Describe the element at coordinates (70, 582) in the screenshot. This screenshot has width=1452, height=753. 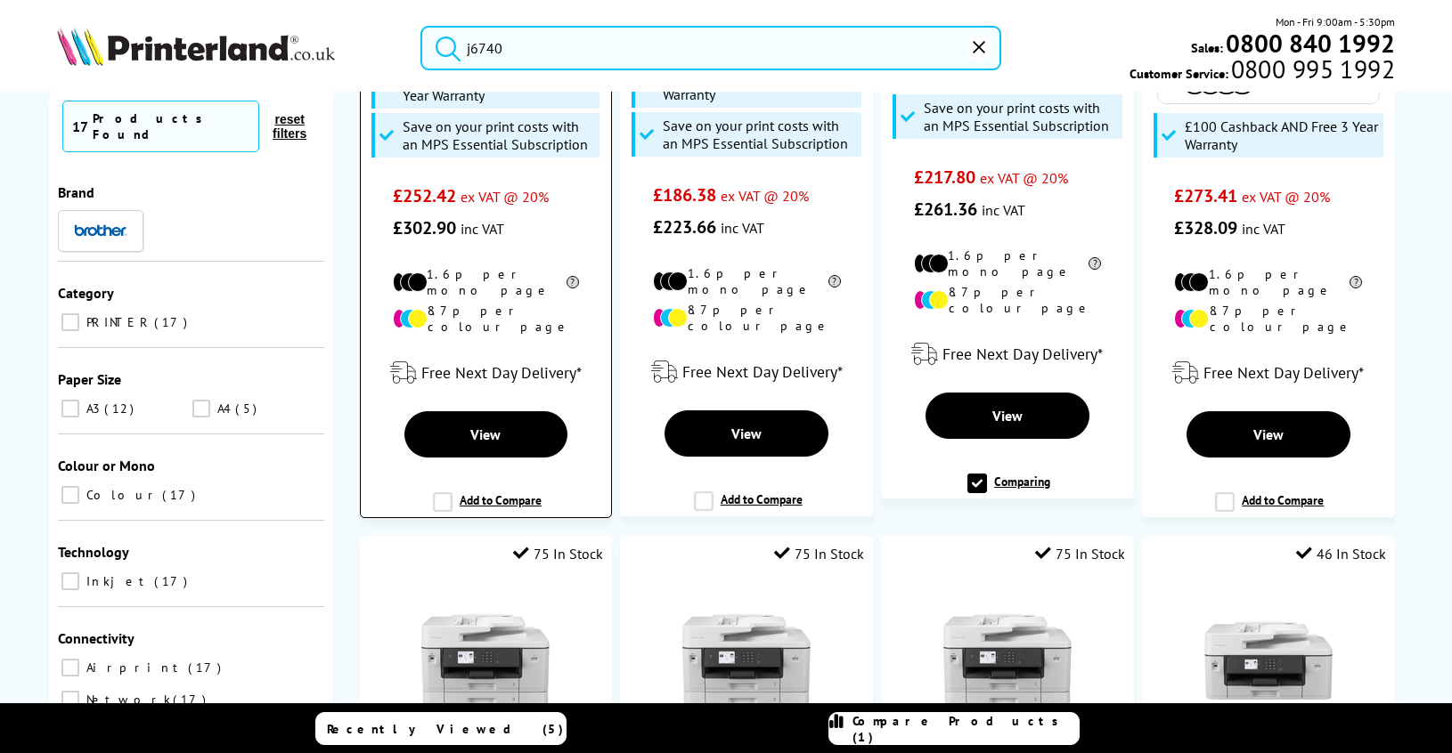
I see `input: Inkjet 17` at that location.